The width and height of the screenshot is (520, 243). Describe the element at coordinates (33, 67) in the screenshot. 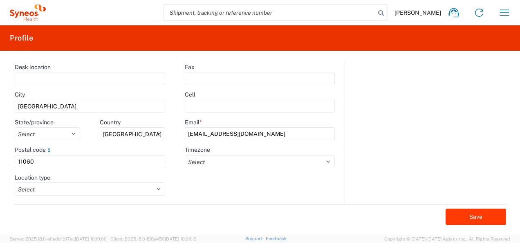

I see `label: Desk location` at that location.